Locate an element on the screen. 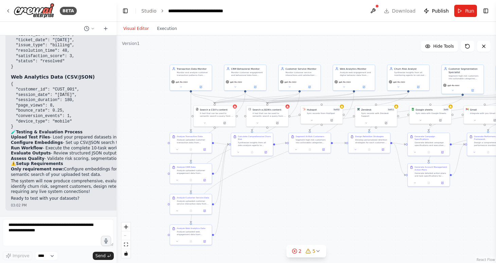 The image size is (496, 263). span: Improve is located at coordinates (21, 256).